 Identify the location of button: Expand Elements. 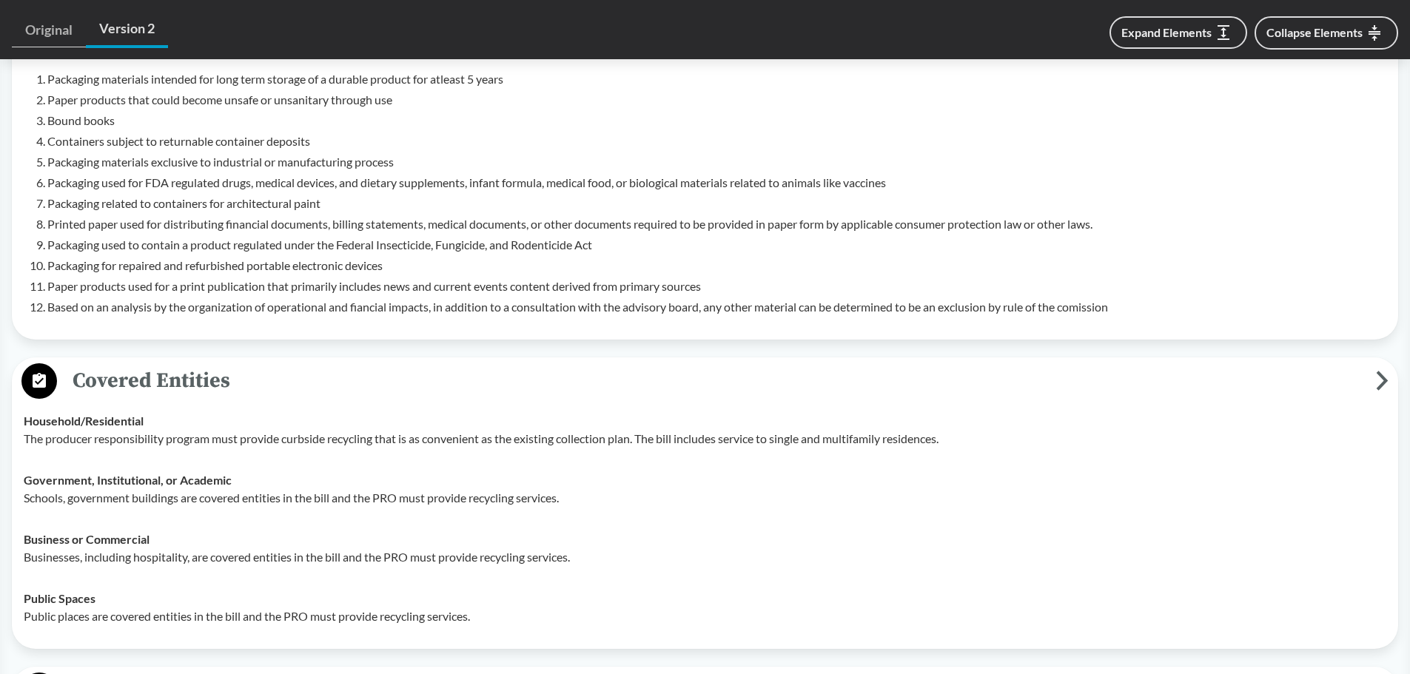
(1179, 33).